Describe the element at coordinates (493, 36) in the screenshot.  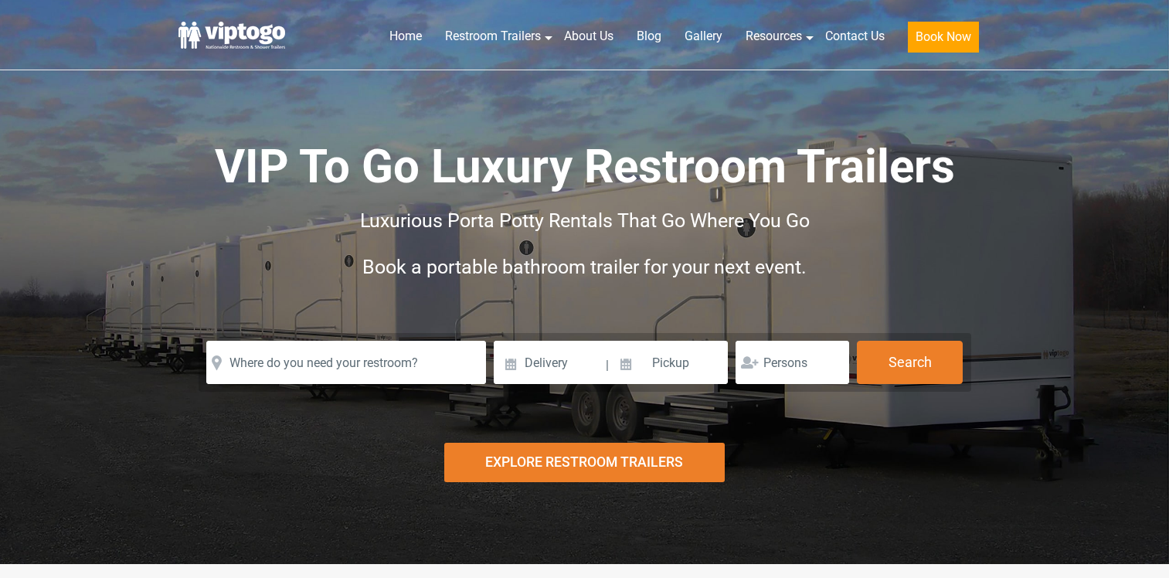
I see `a: Restroom Trailers` at that location.